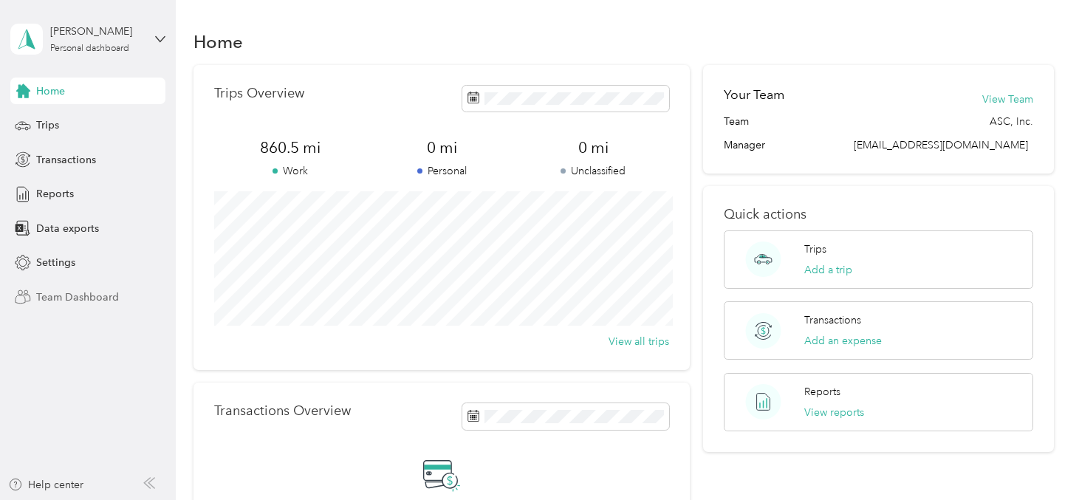 Image resolution: width=1079 pixels, height=500 pixels. Describe the element at coordinates (639, 341) in the screenshot. I see `button: View all trips` at that location.